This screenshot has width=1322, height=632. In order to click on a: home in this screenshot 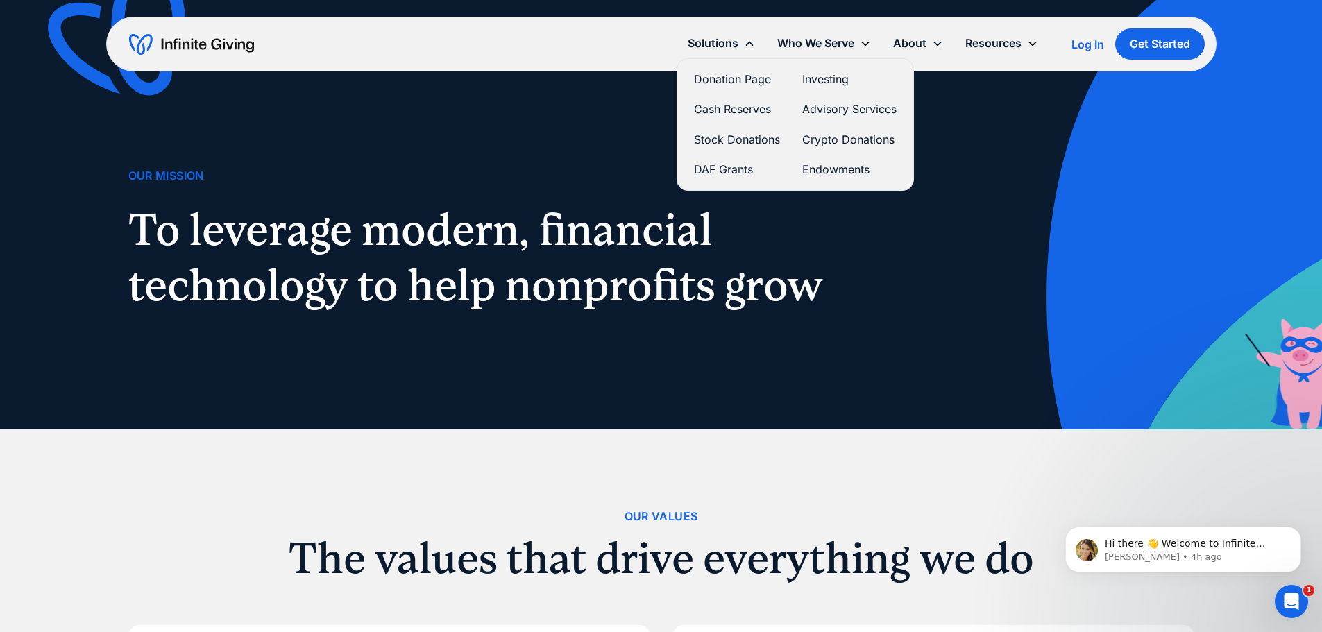, I will do `click(192, 44)`.